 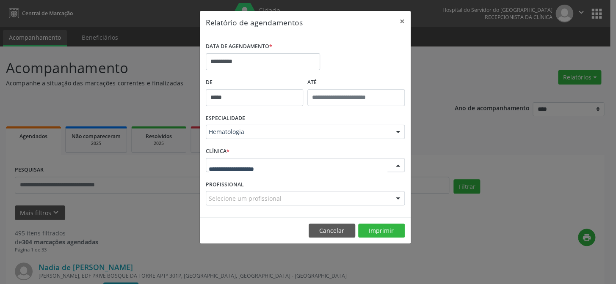 I want to click on label: De, so click(x=254, y=82).